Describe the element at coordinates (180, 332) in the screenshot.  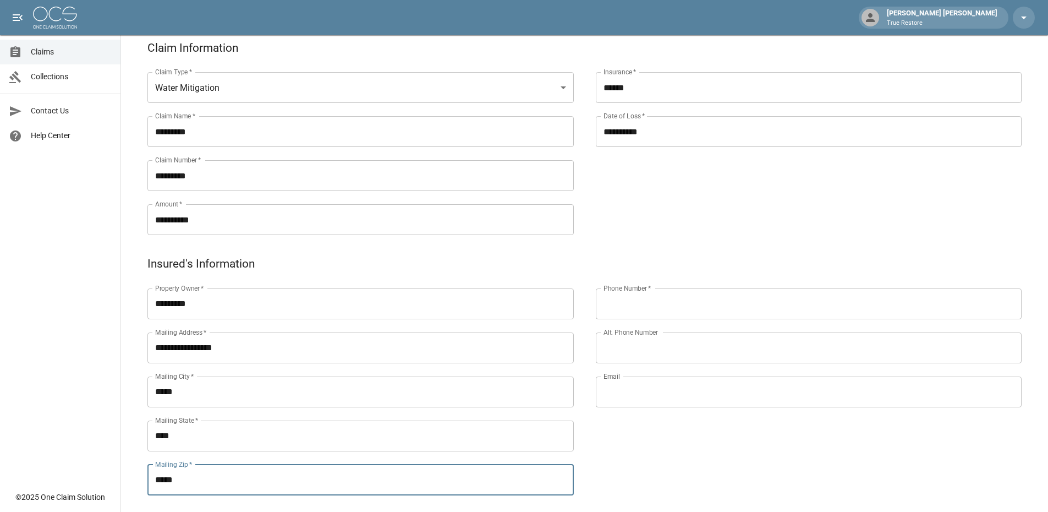
I see `label: Mailing Address` at that location.